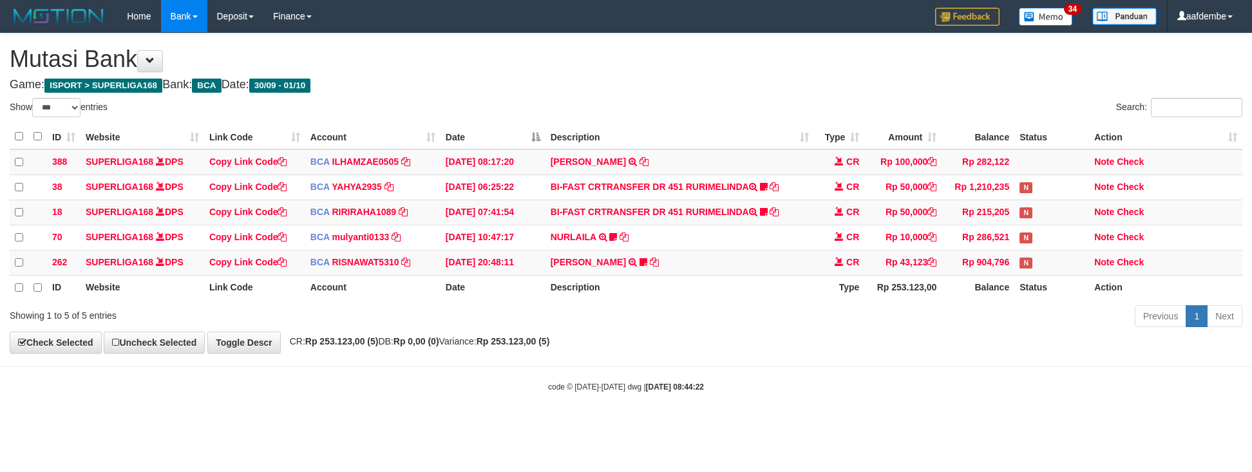 The image size is (1252, 472). Describe the element at coordinates (655, 262) in the screenshot. I see `a: Copy YOSI EFENDI to clipboard` at that location.